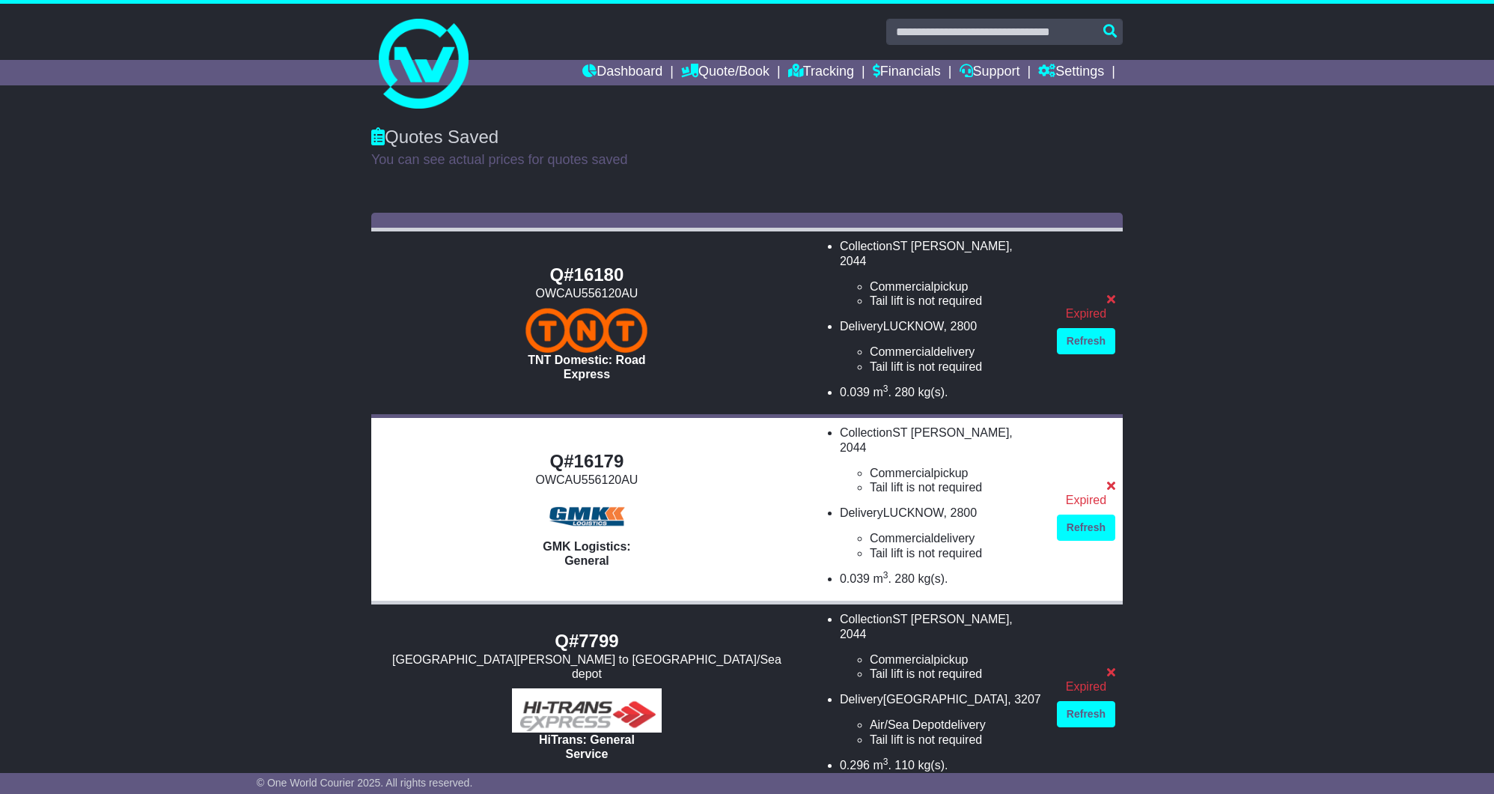 Image resolution: width=1494 pixels, height=794 pixels. I want to click on a: Support, so click(990, 73).